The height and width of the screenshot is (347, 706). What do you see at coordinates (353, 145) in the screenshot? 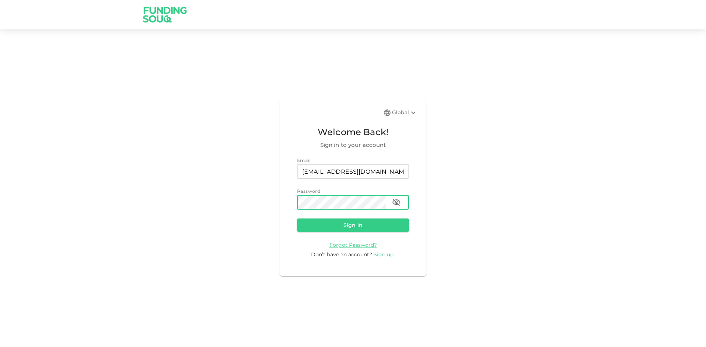
I see `span: Sign in to your account` at bounding box center [353, 145].